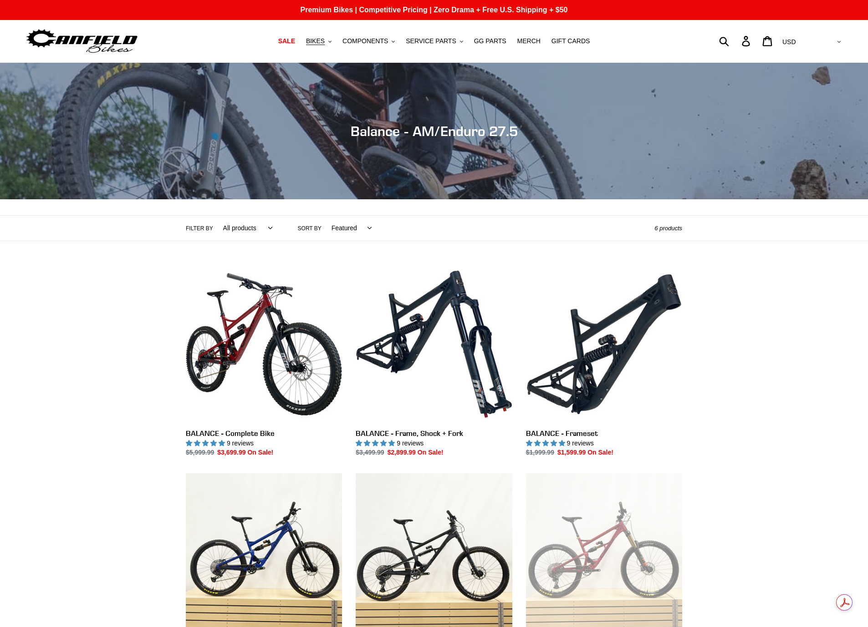 The image size is (868, 627). I want to click on a: MERCH, so click(529, 41).